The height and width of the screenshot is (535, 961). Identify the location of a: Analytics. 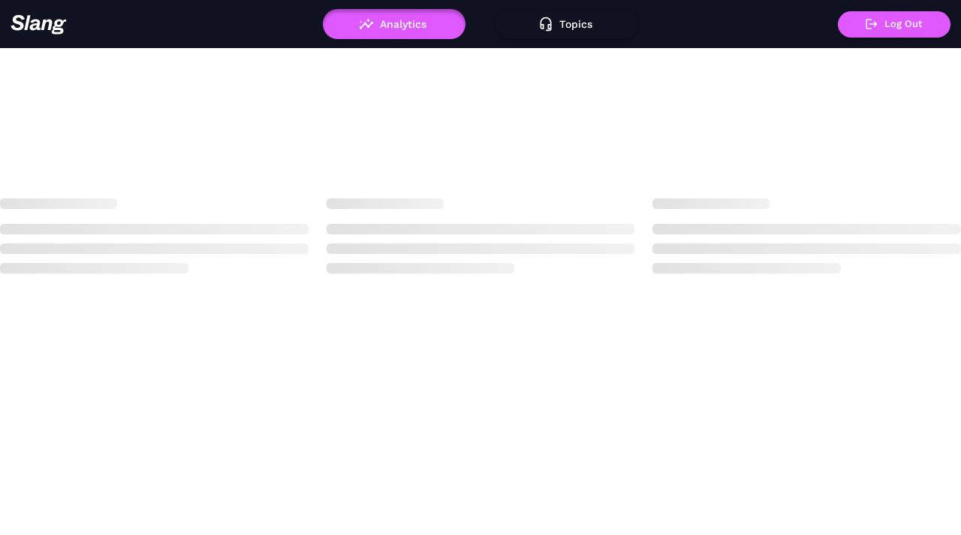
(394, 23).